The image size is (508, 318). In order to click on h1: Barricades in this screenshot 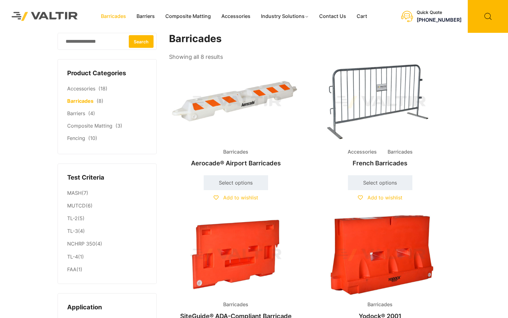, I will do `click(308, 39)`.